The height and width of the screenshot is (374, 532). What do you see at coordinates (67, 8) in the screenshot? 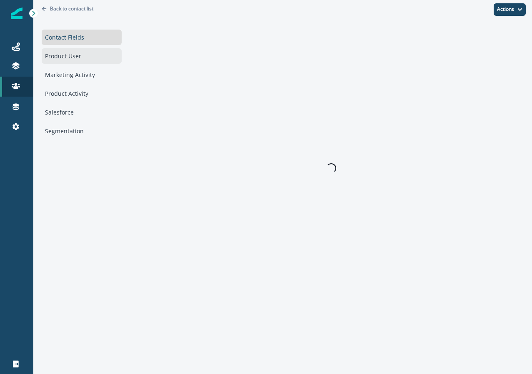
I see `button: Go back` at bounding box center [67, 8].